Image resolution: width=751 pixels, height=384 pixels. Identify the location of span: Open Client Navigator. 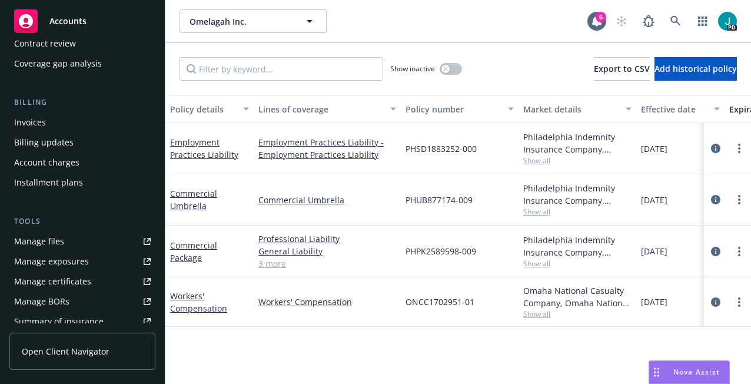
(65, 351).